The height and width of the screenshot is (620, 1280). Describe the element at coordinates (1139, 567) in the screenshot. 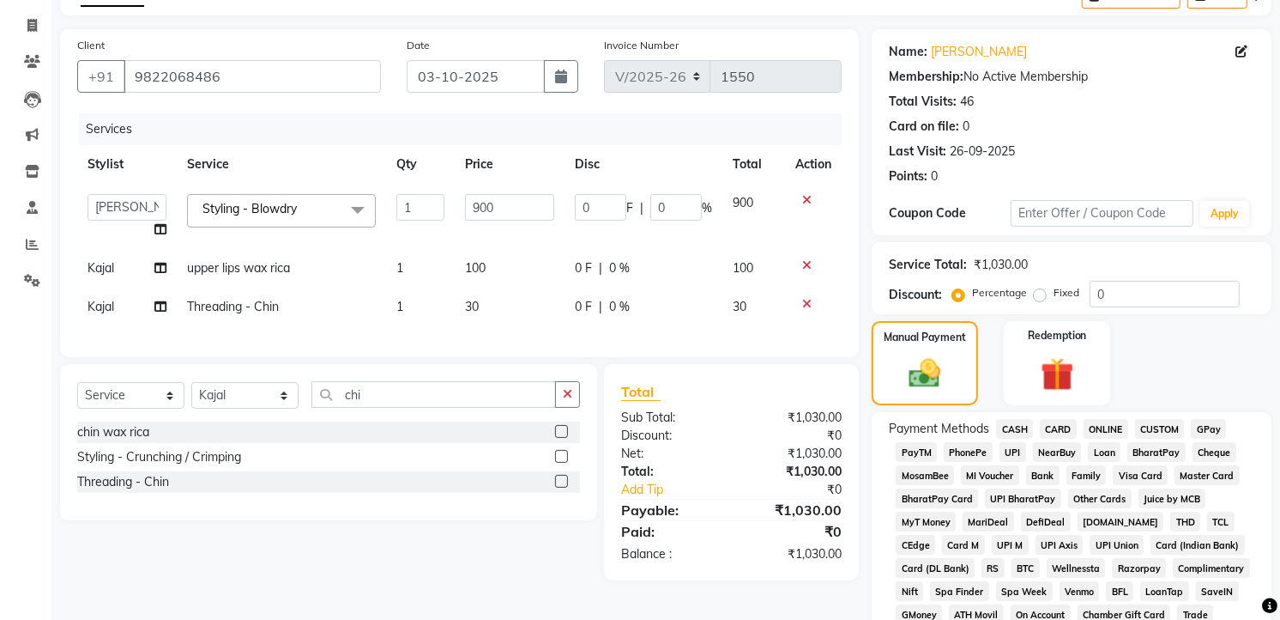

I see `span: Razorpay` at that location.